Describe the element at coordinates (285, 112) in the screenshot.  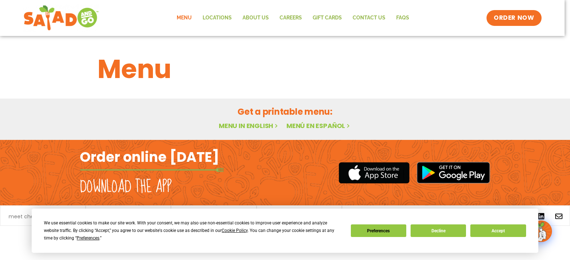
I see `h2: Get a printable menu:` at that location.